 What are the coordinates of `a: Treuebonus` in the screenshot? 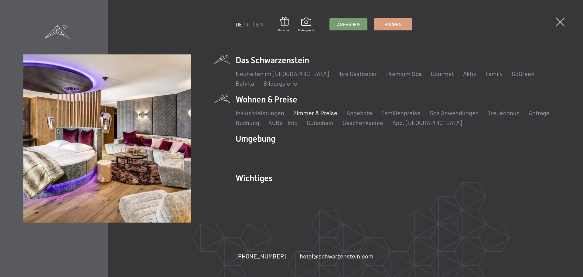 It's located at (504, 113).